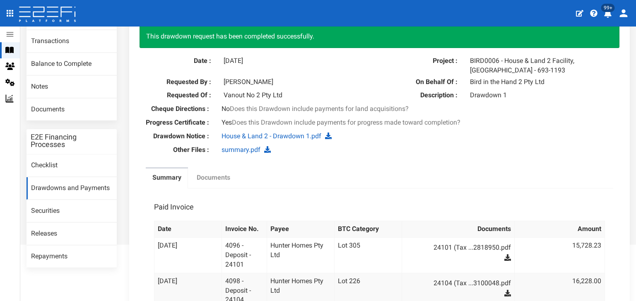 Image resolution: width=636 pixels, height=301 pixels. Describe the element at coordinates (368, 229) in the screenshot. I see `th: BTC Category` at that location.